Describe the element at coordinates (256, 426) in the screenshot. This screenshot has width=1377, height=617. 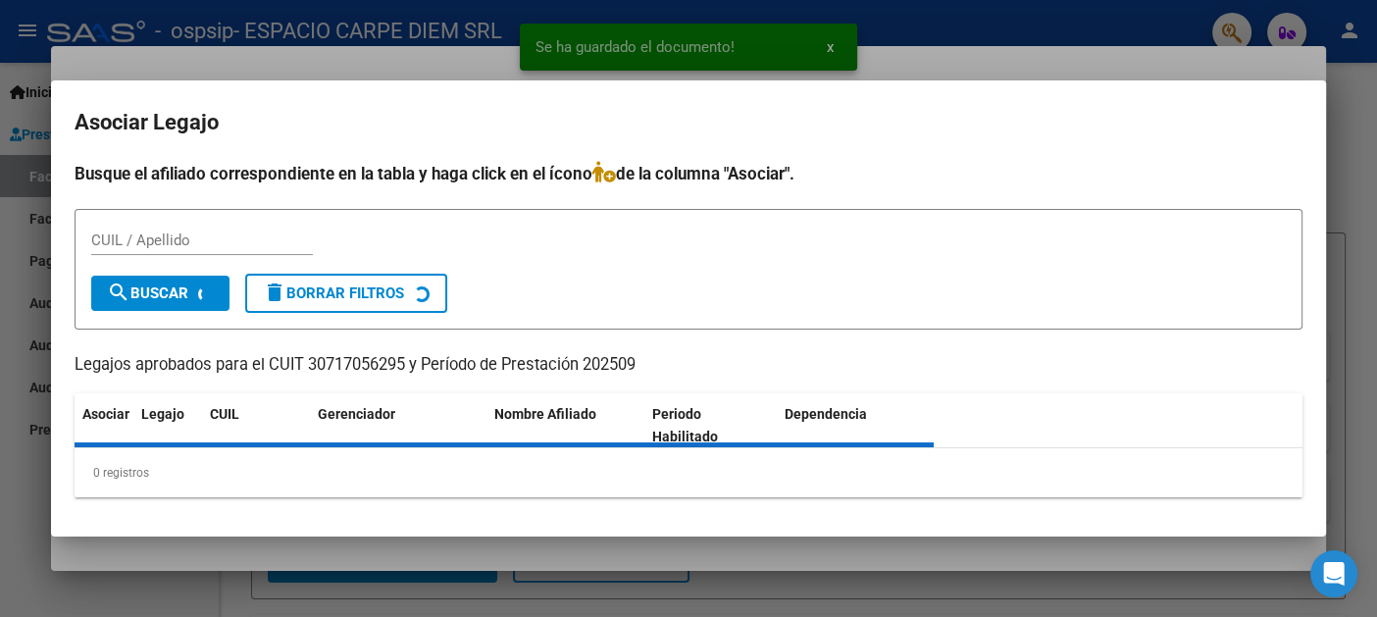
I see `datatable-header-cell: CUIL` at that location.